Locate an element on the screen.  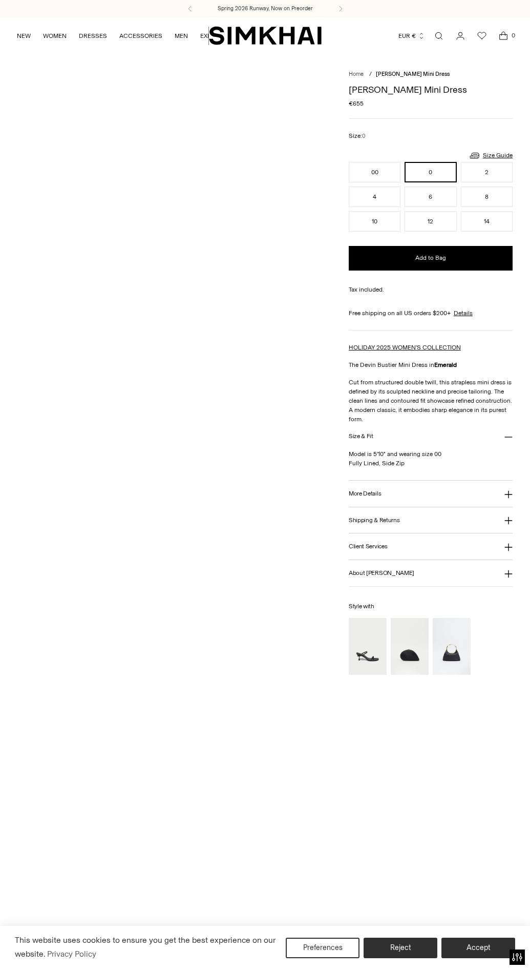
button: Client Services is located at coordinates (431, 546).